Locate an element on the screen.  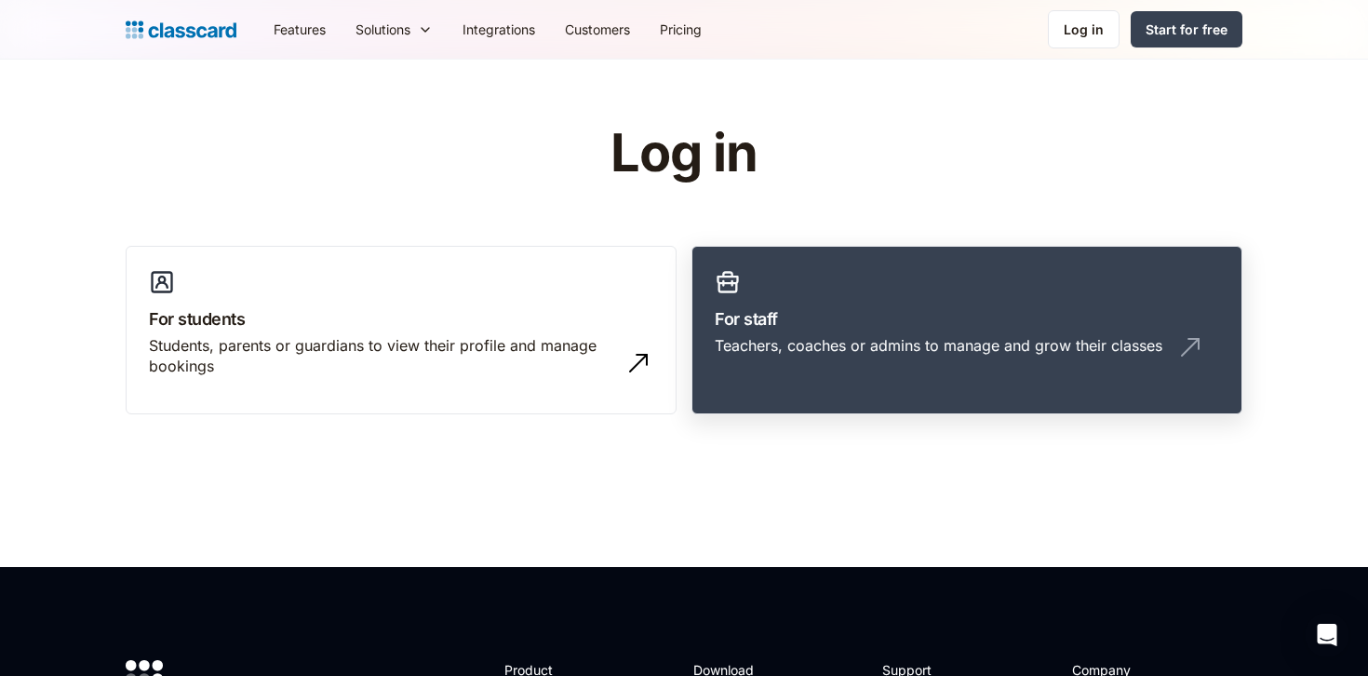
a: Customers is located at coordinates (598, 29).